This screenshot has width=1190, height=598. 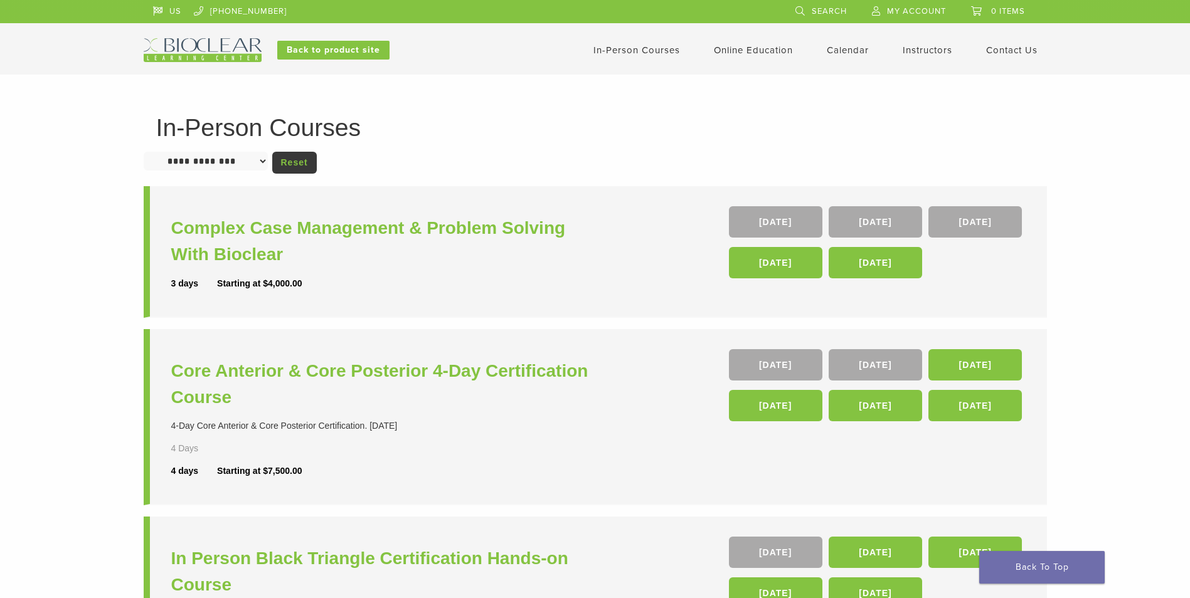 I want to click on a: Instructors, so click(x=927, y=50).